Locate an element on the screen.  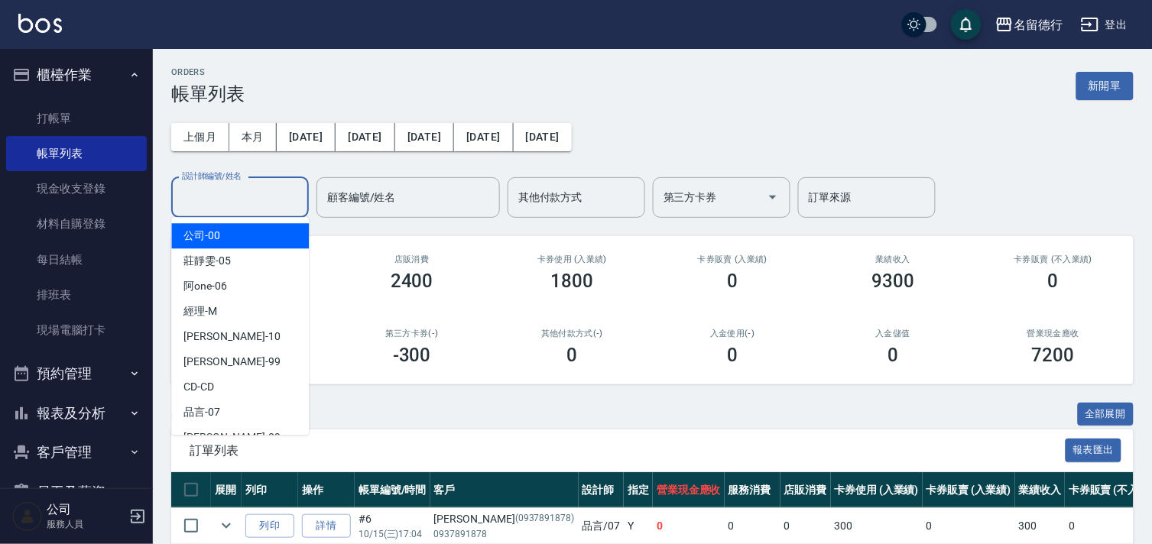
h2: 店販消費 is located at coordinates (412, 259).